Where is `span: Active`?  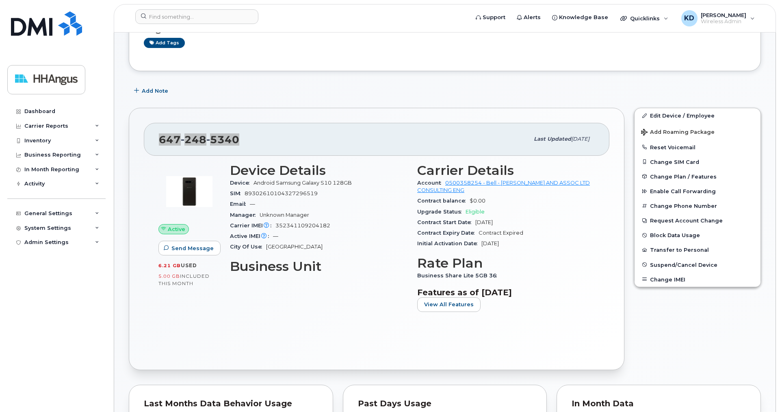 span: Active is located at coordinates (176, 229).